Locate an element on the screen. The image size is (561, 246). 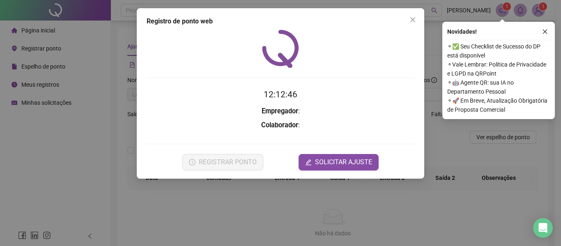
span: ⚬ Vale Lembrar: Política de Privacidade e LGPD na QRPoint is located at coordinates (498, 69).